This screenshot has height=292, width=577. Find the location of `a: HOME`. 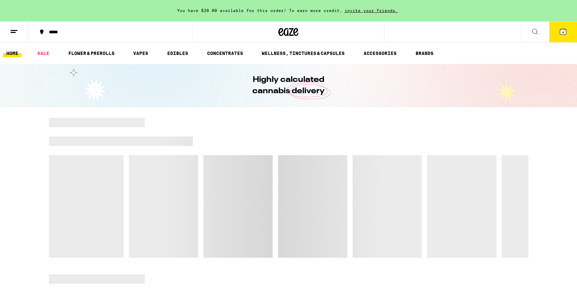

a: HOME is located at coordinates (12, 53).